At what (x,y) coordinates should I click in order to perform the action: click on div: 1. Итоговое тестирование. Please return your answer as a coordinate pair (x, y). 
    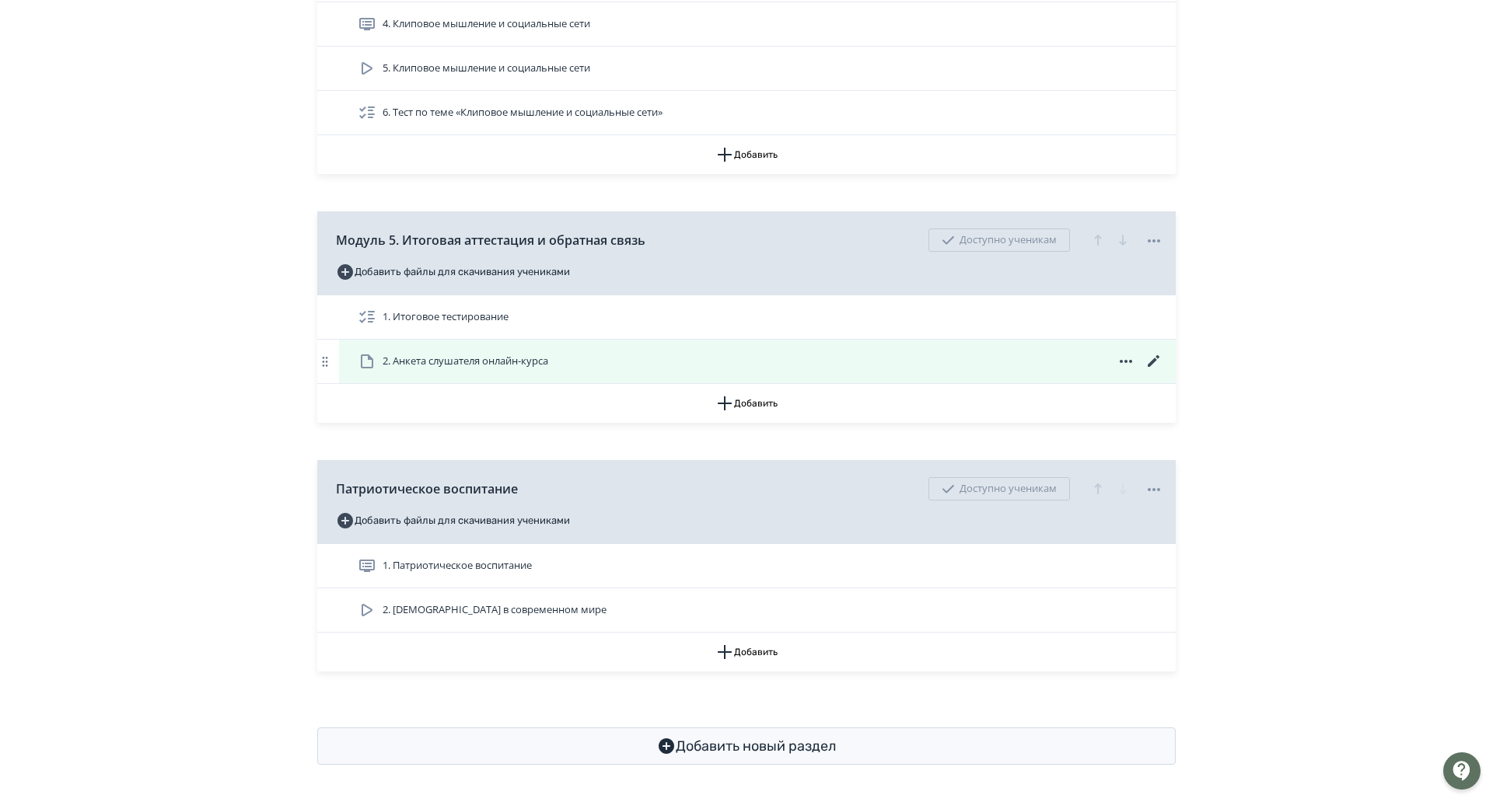
    Looking at the image, I should click on (746, 317).